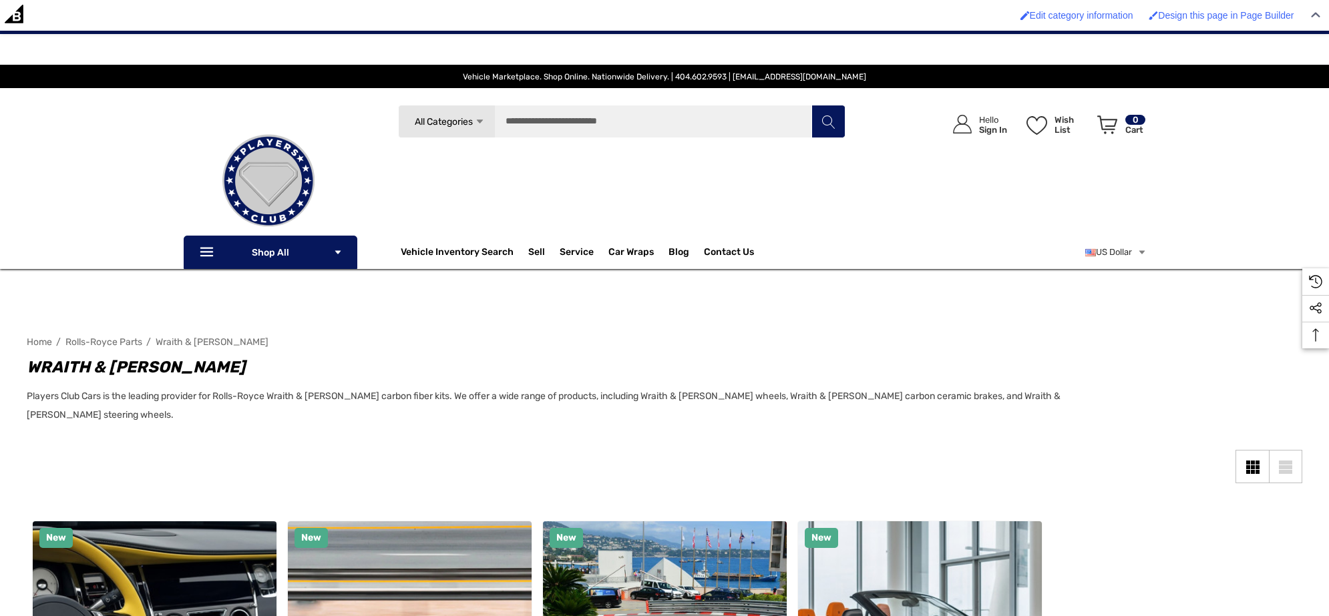  I want to click on svg: Recently Viewed, so click(1316, 282).